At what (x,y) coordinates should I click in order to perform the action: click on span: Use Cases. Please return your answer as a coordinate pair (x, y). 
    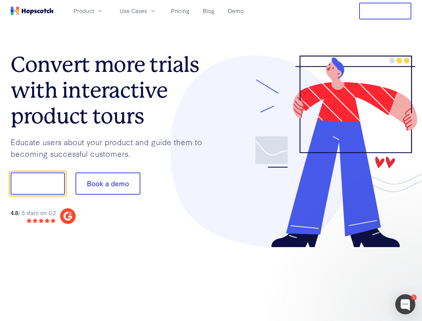
    Looking at the image, I should click on (133, 11).